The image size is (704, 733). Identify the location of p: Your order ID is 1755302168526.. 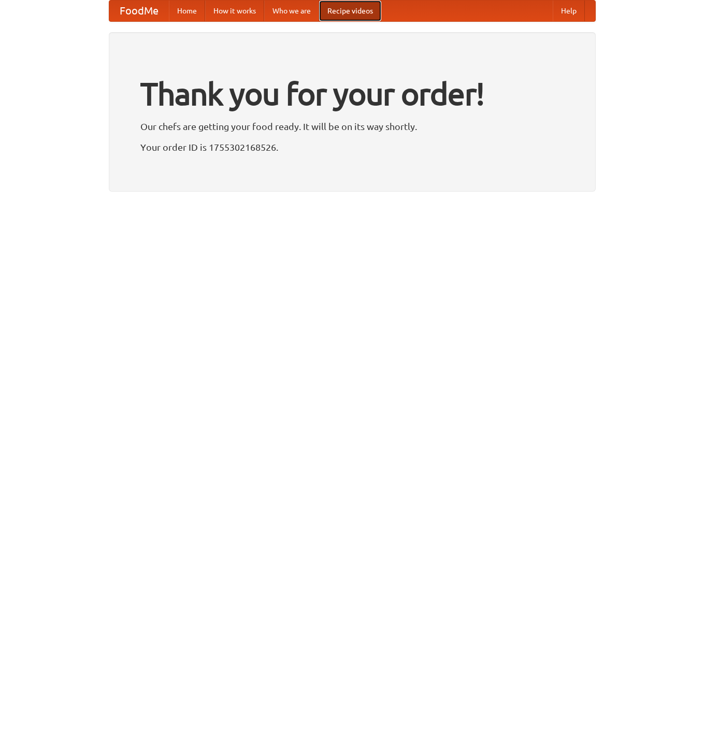
(352, 147).